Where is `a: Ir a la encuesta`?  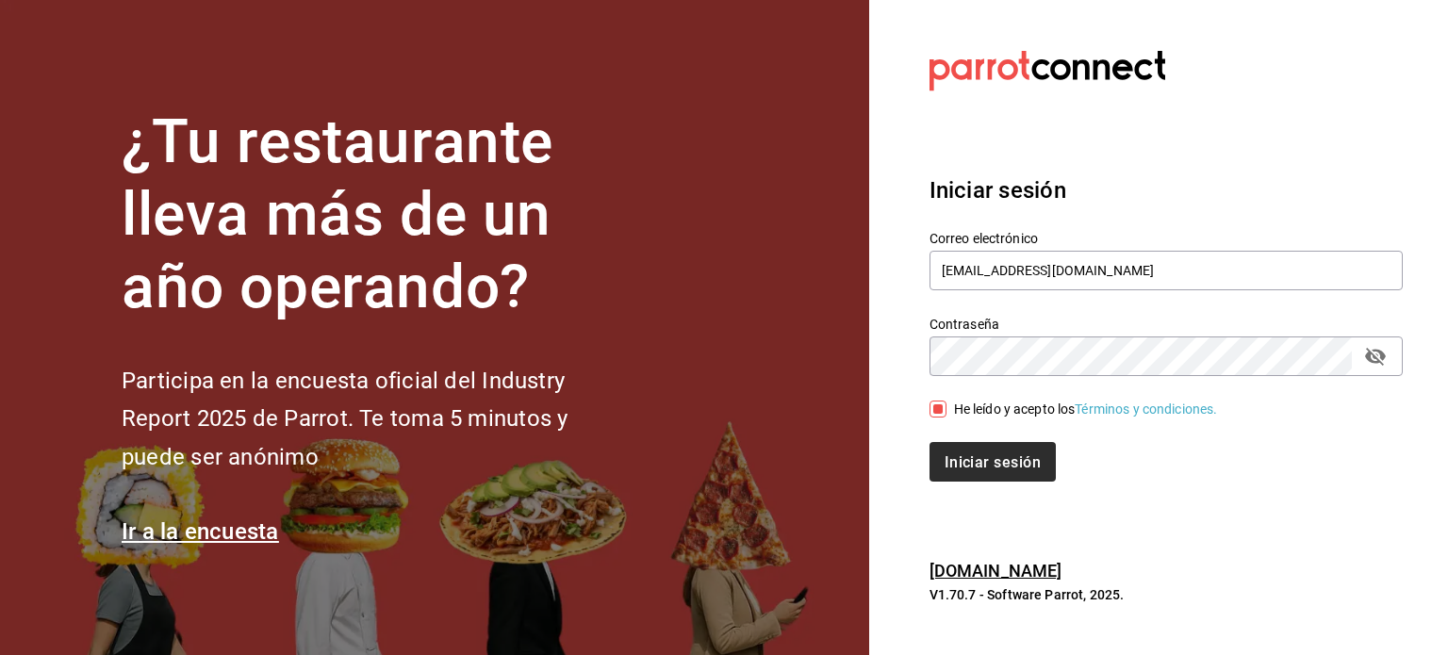 a: Ir a la encuesta is located at coordinates (200, 532).